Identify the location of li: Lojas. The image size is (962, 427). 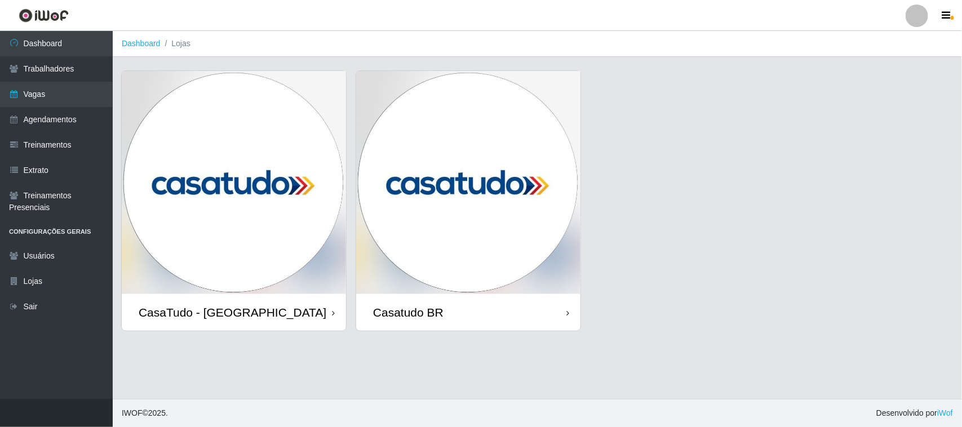
(175, 43).